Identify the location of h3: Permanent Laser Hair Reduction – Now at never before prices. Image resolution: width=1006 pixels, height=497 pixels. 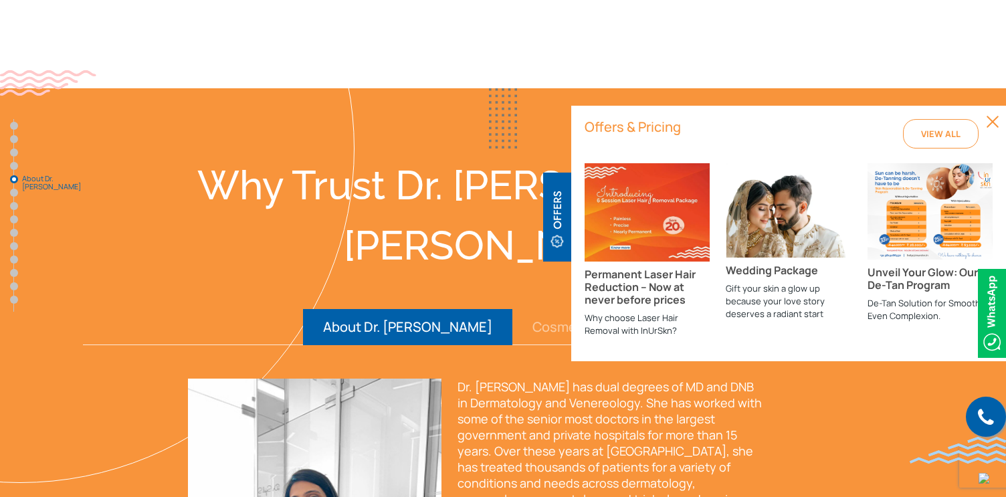
(647, 287).